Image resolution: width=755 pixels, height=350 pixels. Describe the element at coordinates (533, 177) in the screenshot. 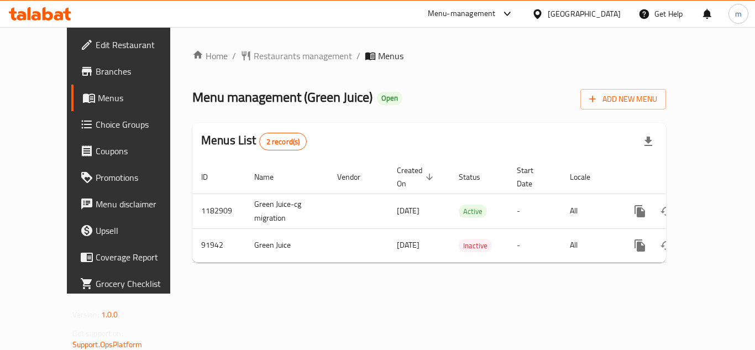

I see `span: Start Date` at that location.